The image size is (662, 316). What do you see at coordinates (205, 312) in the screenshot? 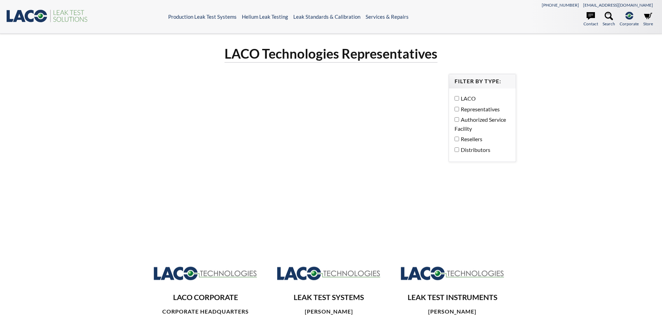
I see `strong: CORPORATE HEADQUARTERS` at bounding box center [205, 312].